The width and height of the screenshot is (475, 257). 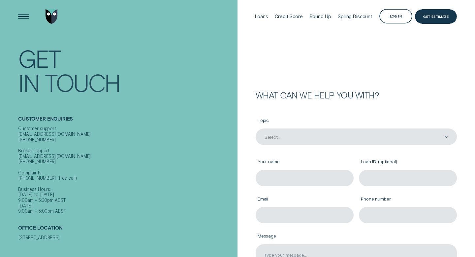 I want to click on img: Wisr, so click(x=51, y=16).